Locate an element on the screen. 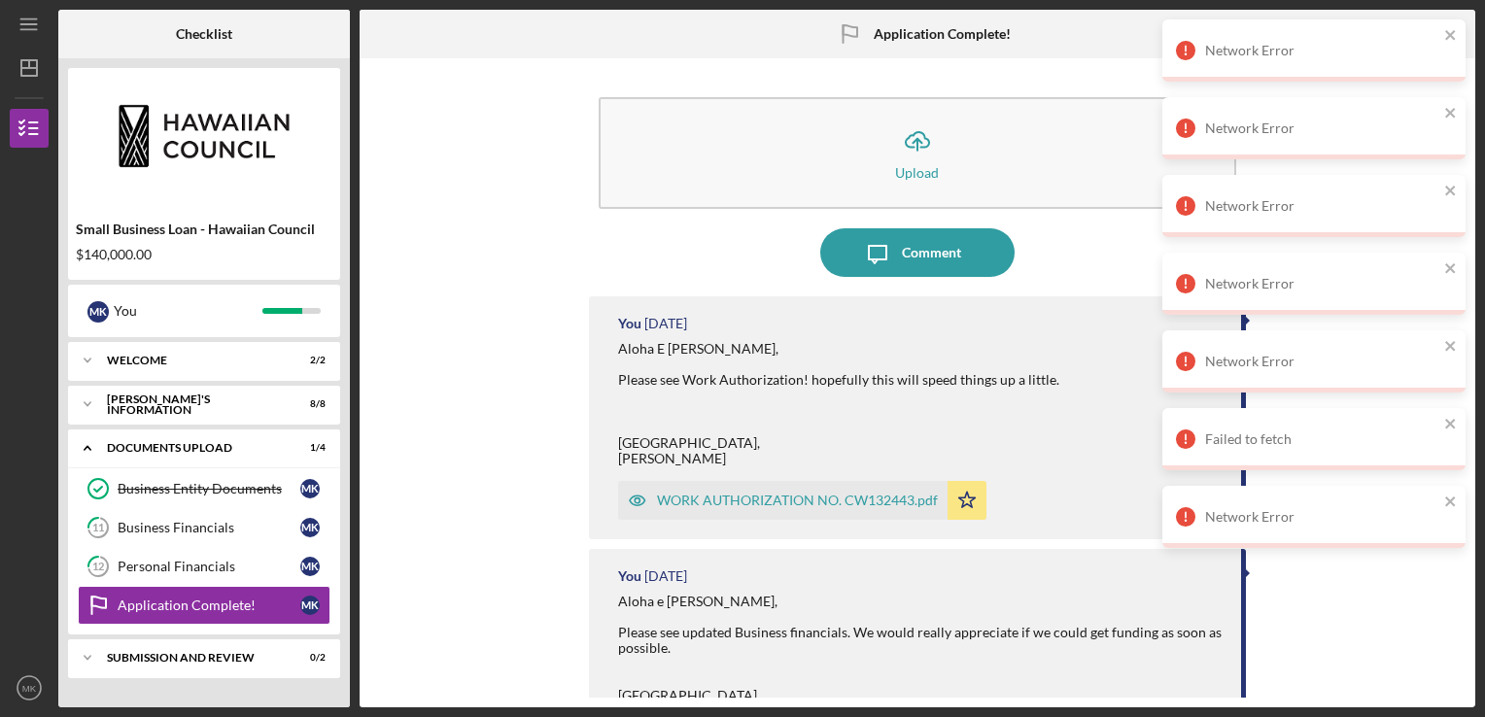 Image resolution: width=1485 pixels, height=717 pixels. div: Failed to fetch is located at coordinates (1322, 439).